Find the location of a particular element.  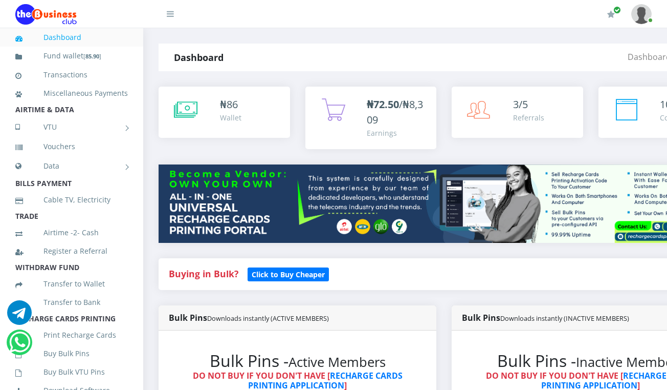

a: Register a Referral is located at coordinates (72, 251).